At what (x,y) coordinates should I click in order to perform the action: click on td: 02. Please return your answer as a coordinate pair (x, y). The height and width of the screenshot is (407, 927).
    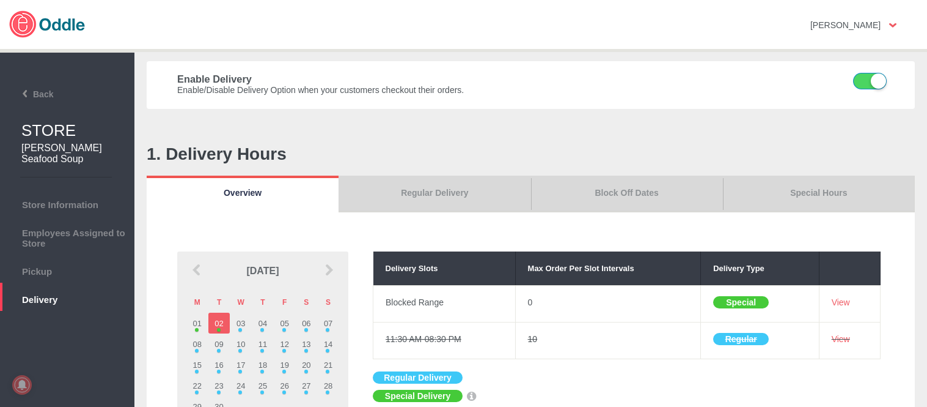
    Looking at the image, I should click on (219, 323).